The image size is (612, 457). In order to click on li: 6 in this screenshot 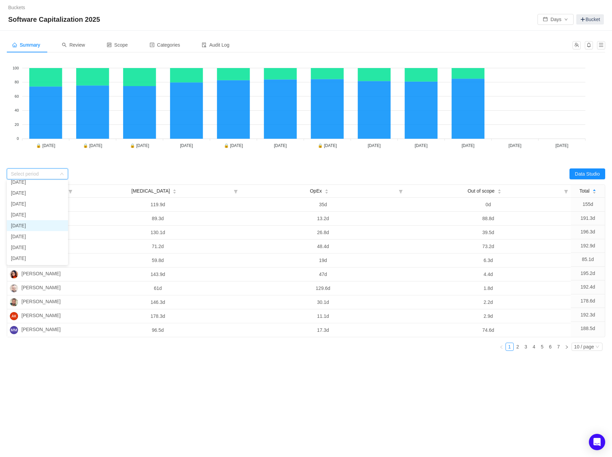, I will do `click(551, 347)`.